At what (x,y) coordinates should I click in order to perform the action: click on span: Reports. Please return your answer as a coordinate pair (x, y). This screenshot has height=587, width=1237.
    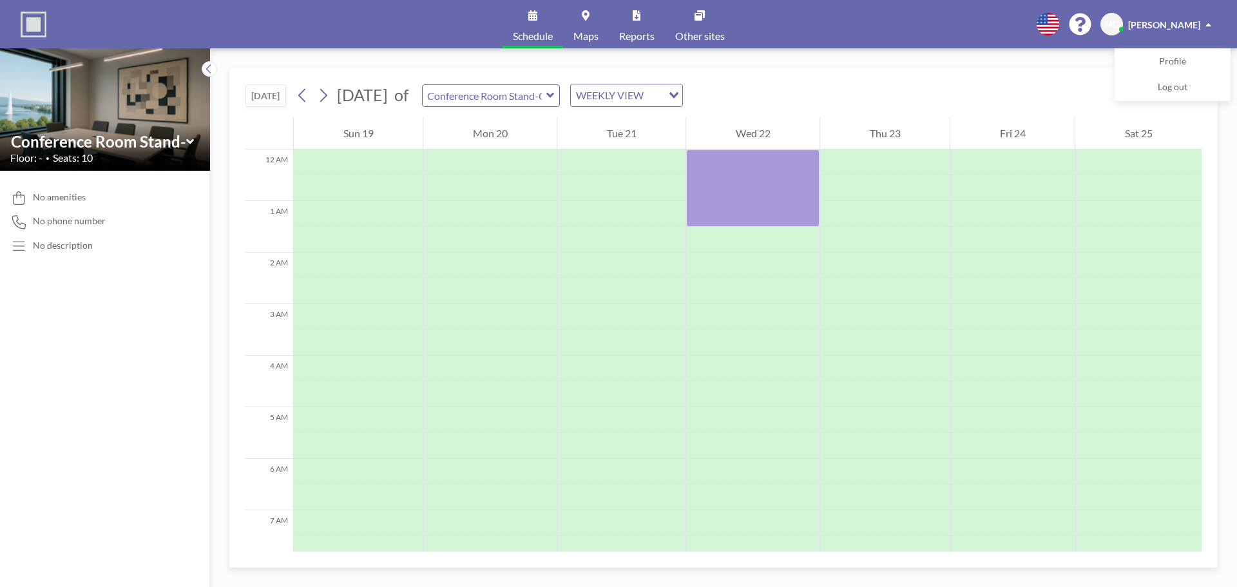
    Looking at the image, I should click on (637, 36).